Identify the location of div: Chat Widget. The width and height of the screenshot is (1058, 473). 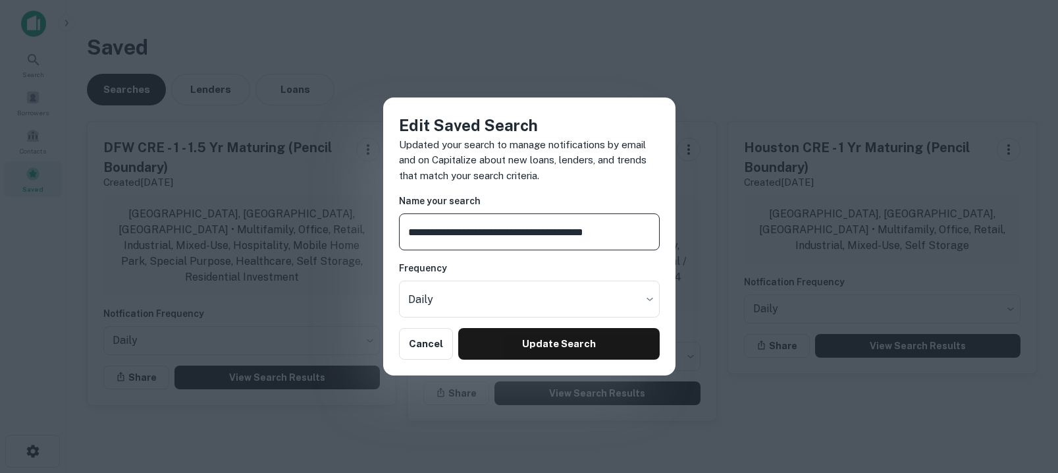
(1025, 399).